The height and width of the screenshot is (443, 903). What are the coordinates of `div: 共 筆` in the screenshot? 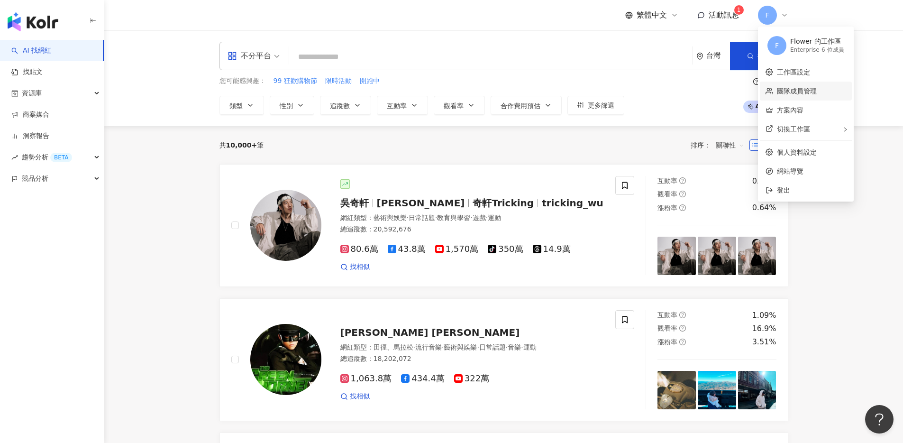 It's located at (242, 145).